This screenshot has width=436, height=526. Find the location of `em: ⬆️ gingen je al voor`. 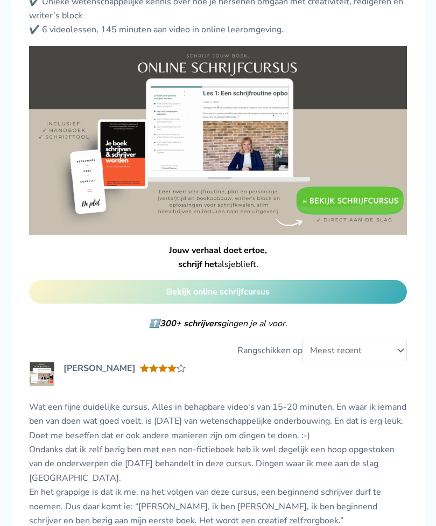

em: ⬆️ gingen je al voor is located at coordinates (217, 323).